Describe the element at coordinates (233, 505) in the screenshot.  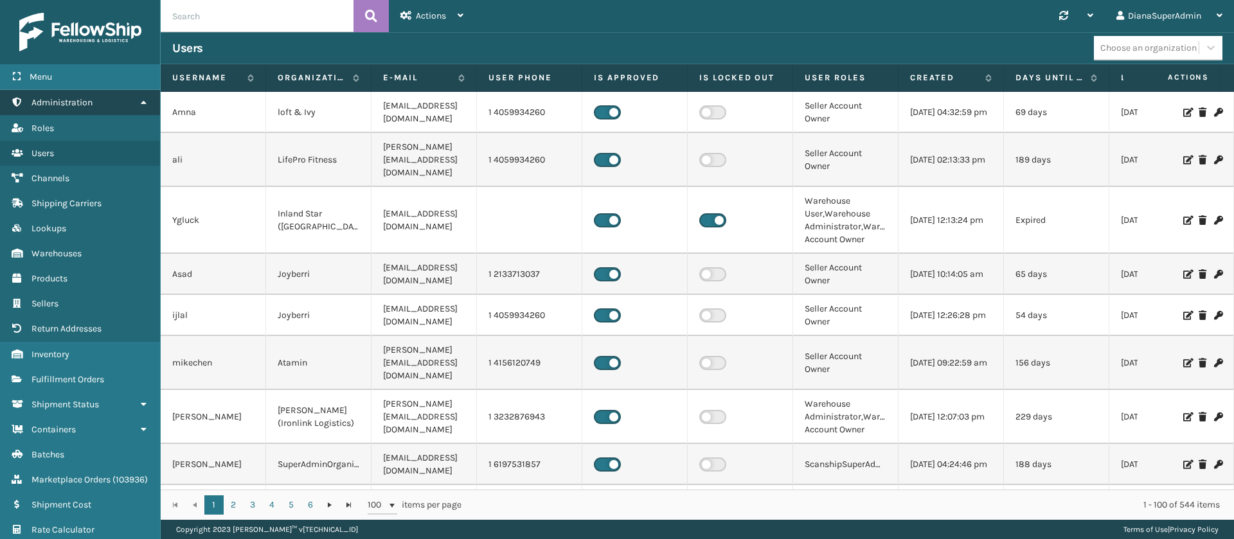
I see `a: 2` at that location.